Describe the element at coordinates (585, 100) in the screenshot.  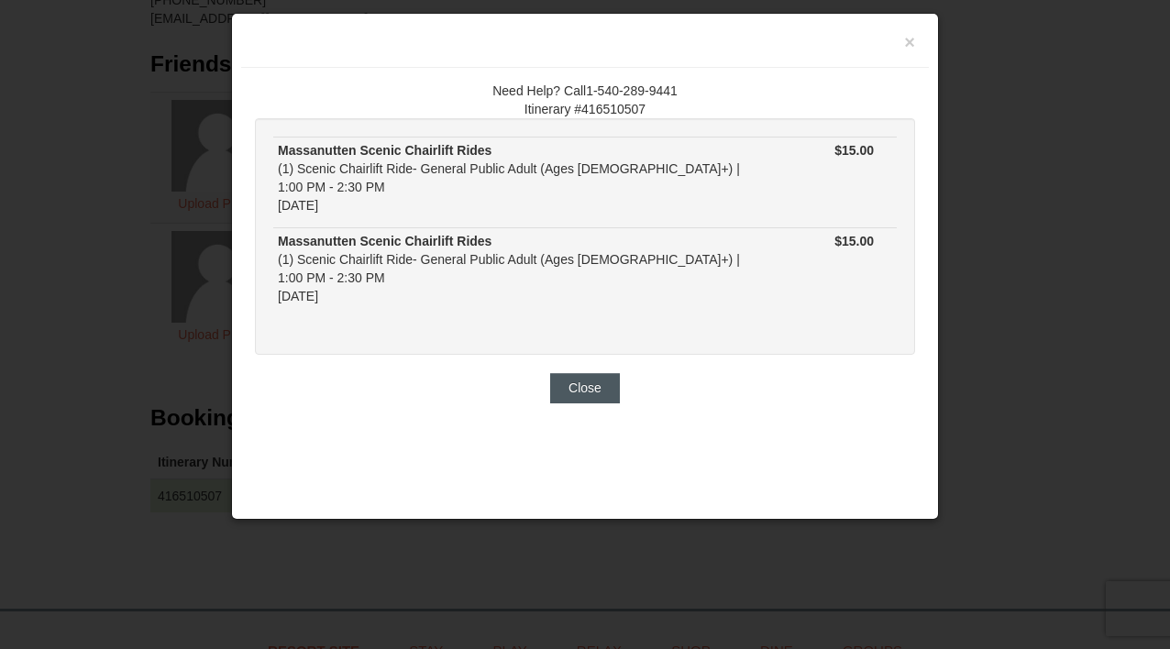
I see `div: Need Help? Call1-540-289-9441 Itinerary #416510507` at that location.